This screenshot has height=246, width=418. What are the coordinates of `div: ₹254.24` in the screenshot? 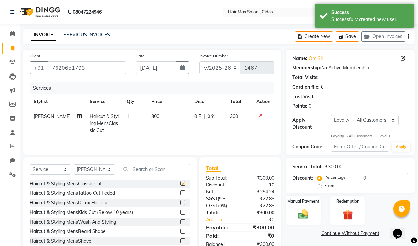 It's located at (259, 192).